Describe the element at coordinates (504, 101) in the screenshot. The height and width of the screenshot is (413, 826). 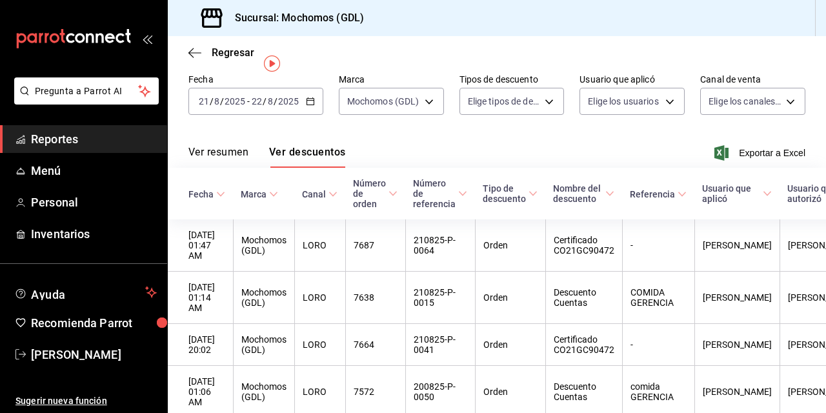
I see `span: Elige tipos de descuento` at that location.